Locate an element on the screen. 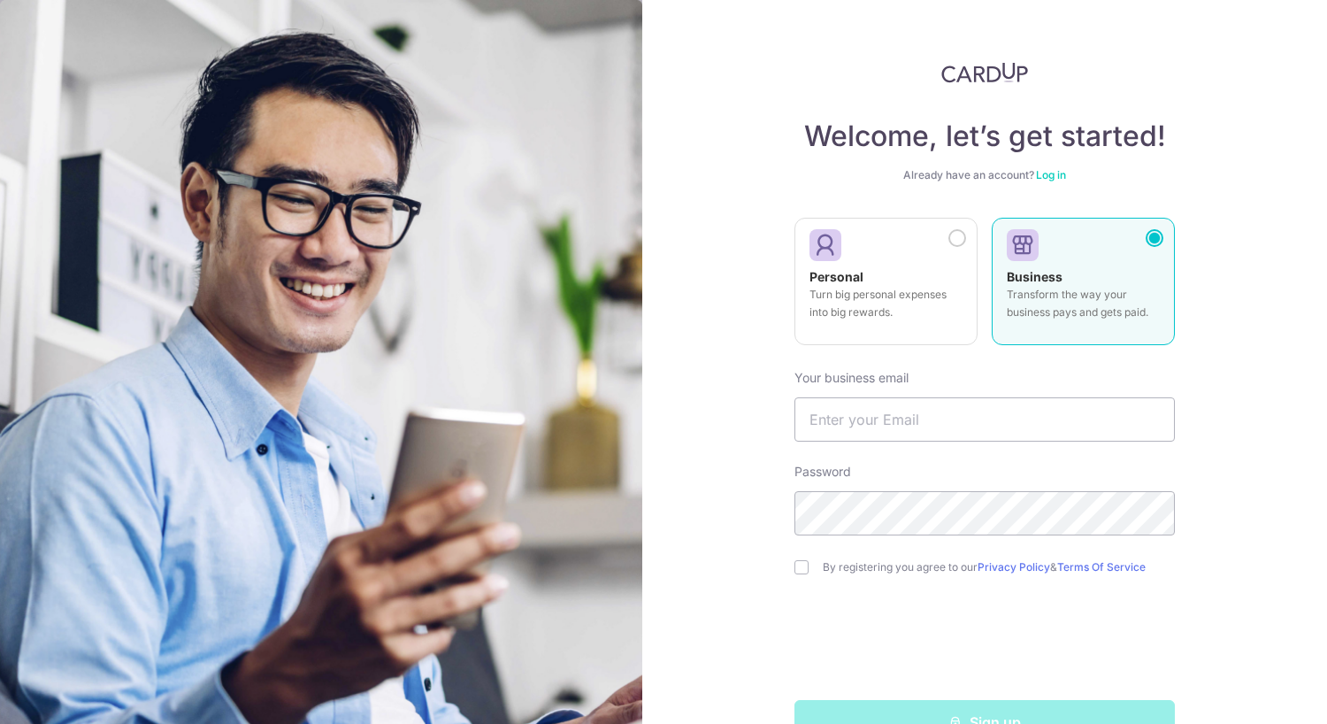  label: By registering you agree to our & is located at coordinates (999, 567).